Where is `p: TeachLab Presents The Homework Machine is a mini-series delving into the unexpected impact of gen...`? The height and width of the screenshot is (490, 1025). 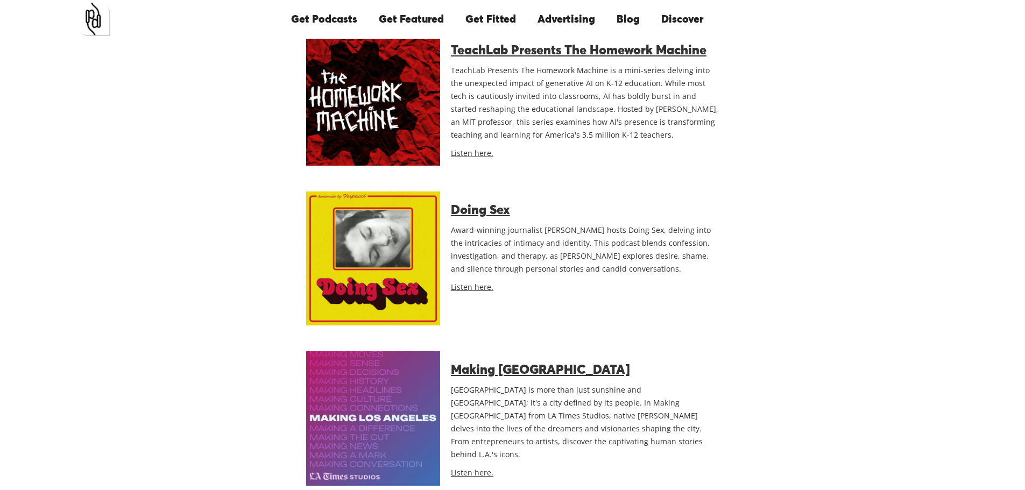
p: TeachLab Presents The Homework Machine is a mini-series delving into the unexpected impact of gen... is located at coordinates (585, 103).